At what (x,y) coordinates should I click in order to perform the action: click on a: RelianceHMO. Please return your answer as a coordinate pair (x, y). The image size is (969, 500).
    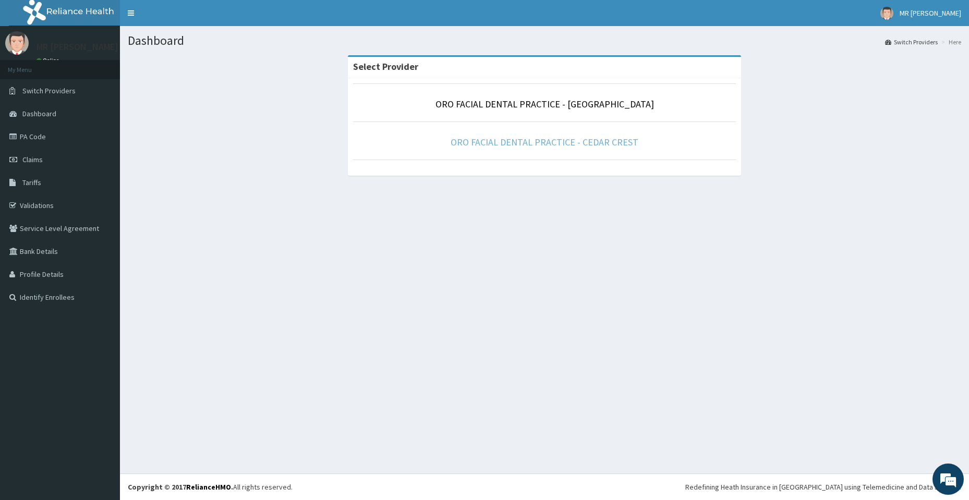
    Looking at the image, I should click on (209, 487).